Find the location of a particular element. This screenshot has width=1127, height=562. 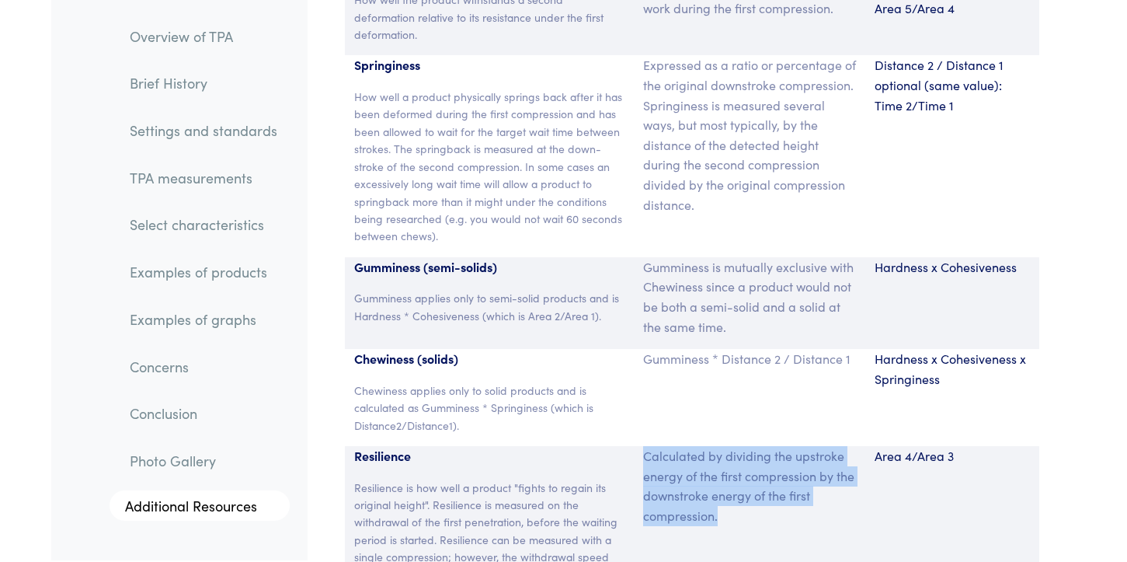

p: Area 4/Area 3 is located at coordinates (953, 456).